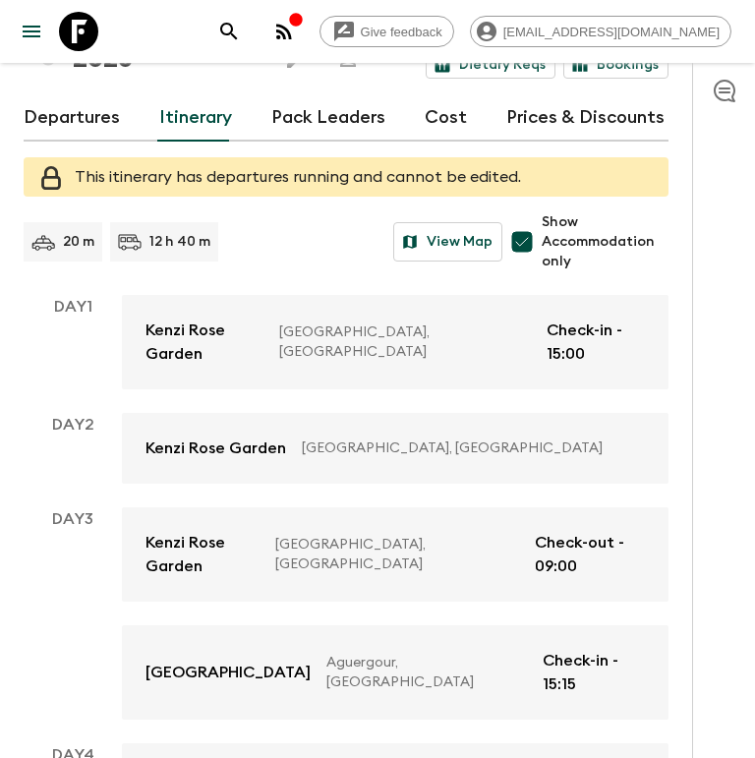  I want to click on a: Pack Leaders, so click(328, 118).